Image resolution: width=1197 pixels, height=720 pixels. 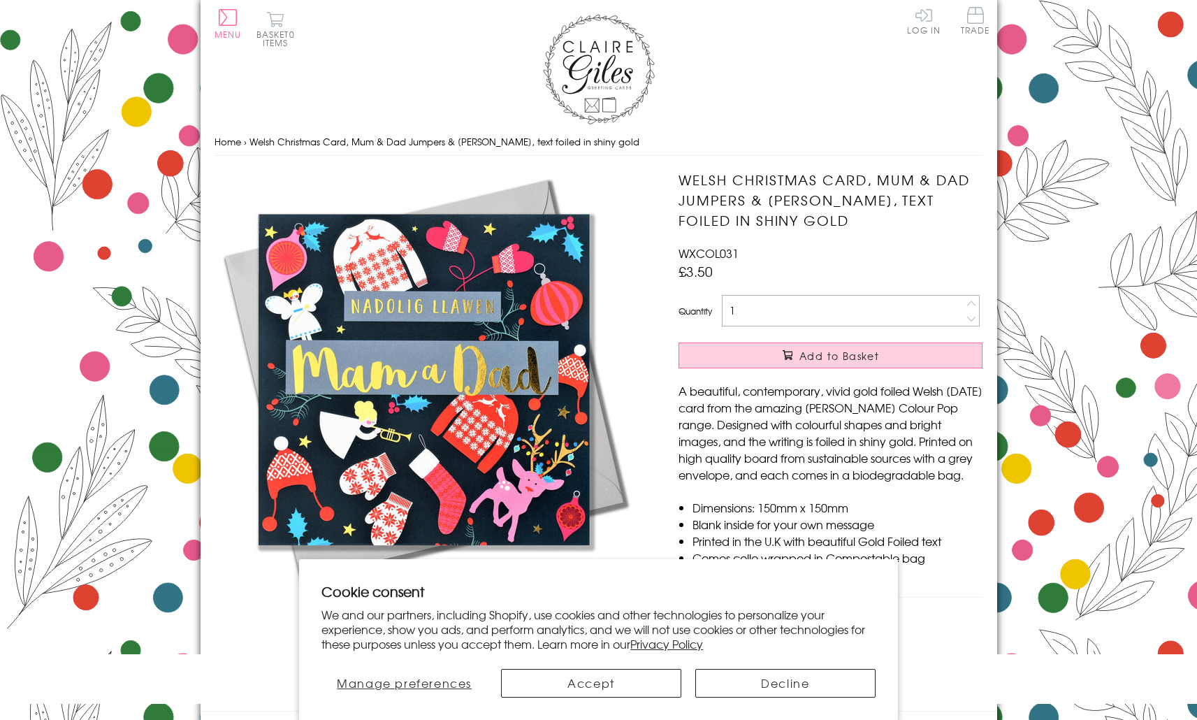 What do you see at coordinates (599, 142) in the screenshot?
I see `nav: breadcrumbs` at bounding box center [599, 142].